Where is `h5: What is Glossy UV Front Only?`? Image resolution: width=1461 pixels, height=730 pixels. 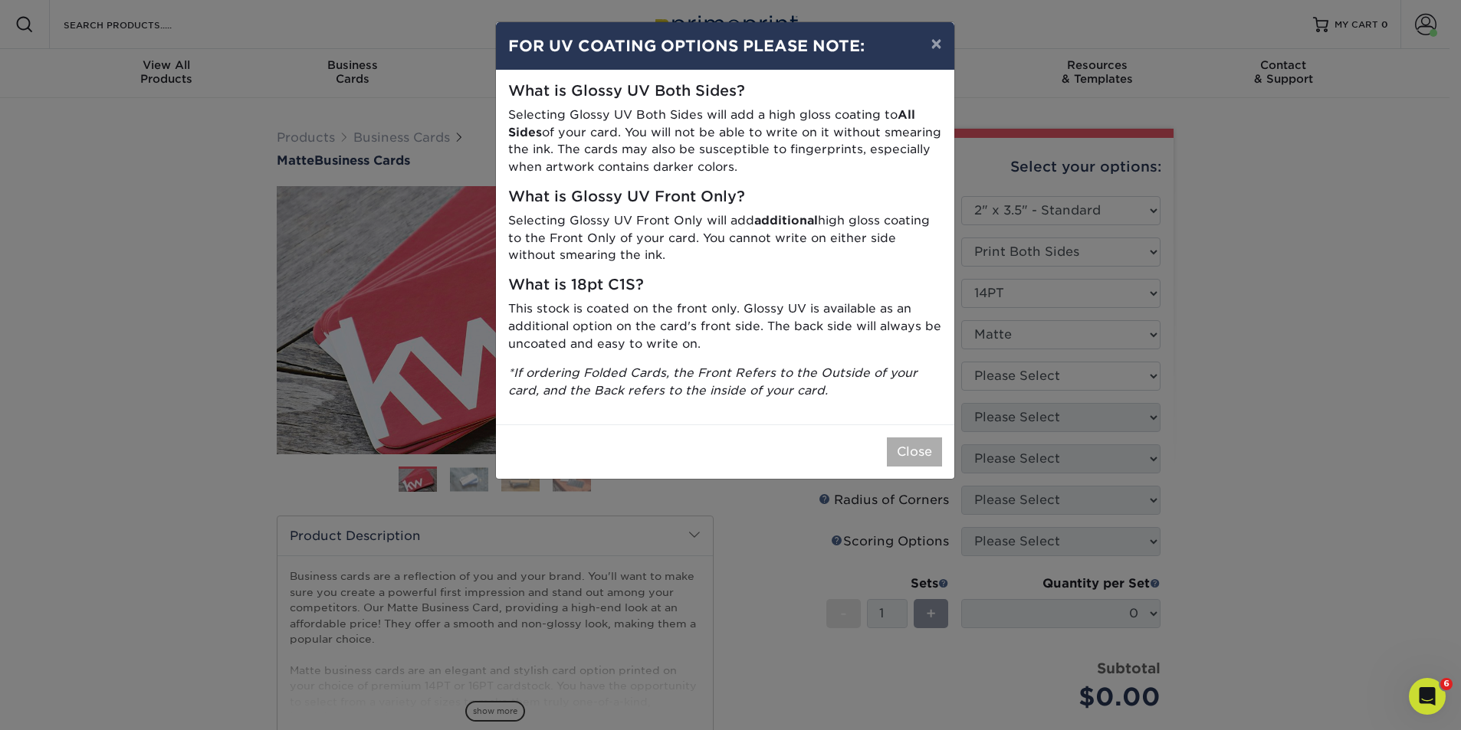 h5: What is Glossy UV Front Only? is located at coordinates (725, 197).